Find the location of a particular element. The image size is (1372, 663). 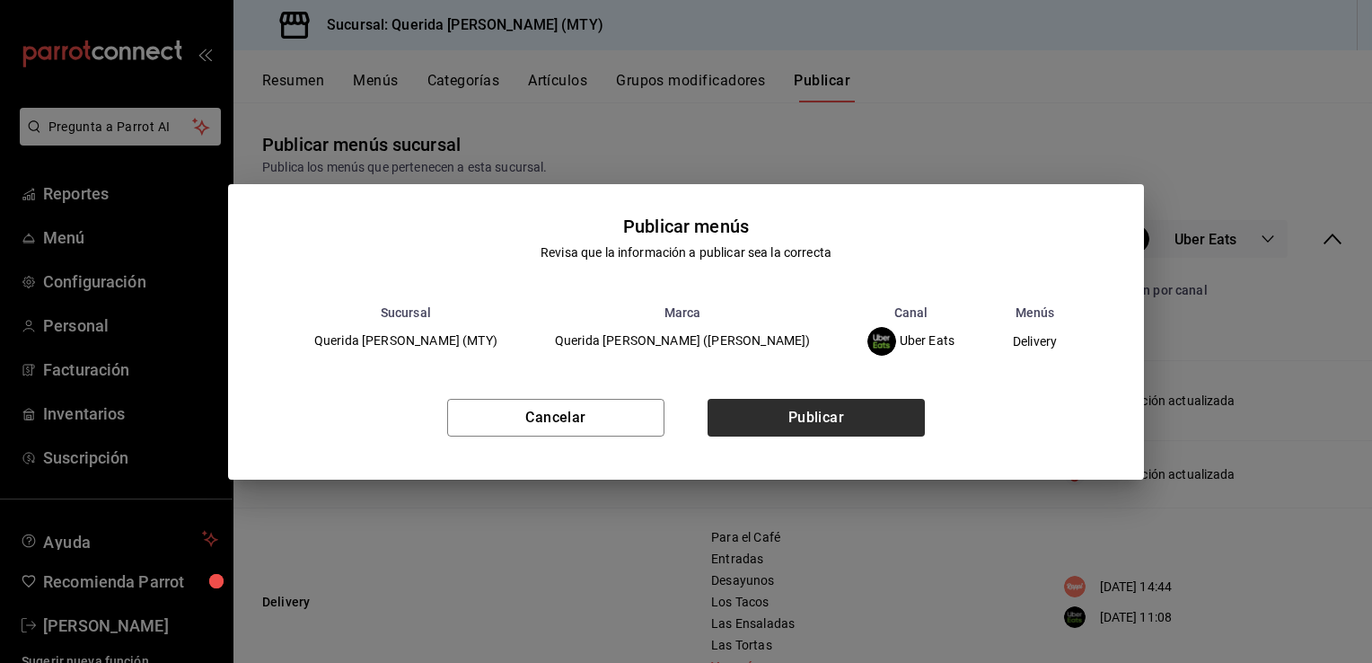

th: Menús is located at coordinates (1034, 312).